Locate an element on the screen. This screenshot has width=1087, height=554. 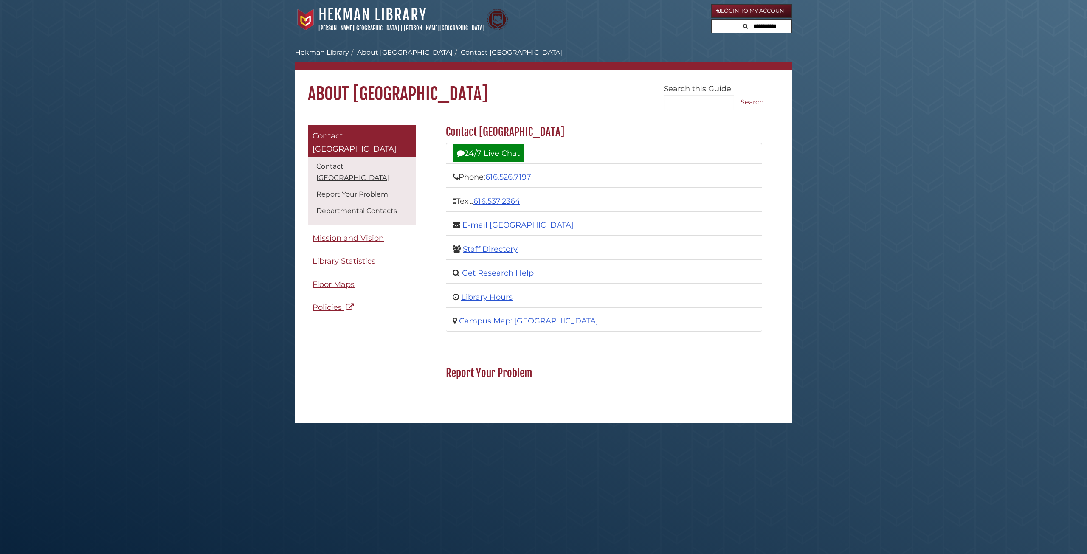
span: Library Statistics is located at coordinates (344, 261).